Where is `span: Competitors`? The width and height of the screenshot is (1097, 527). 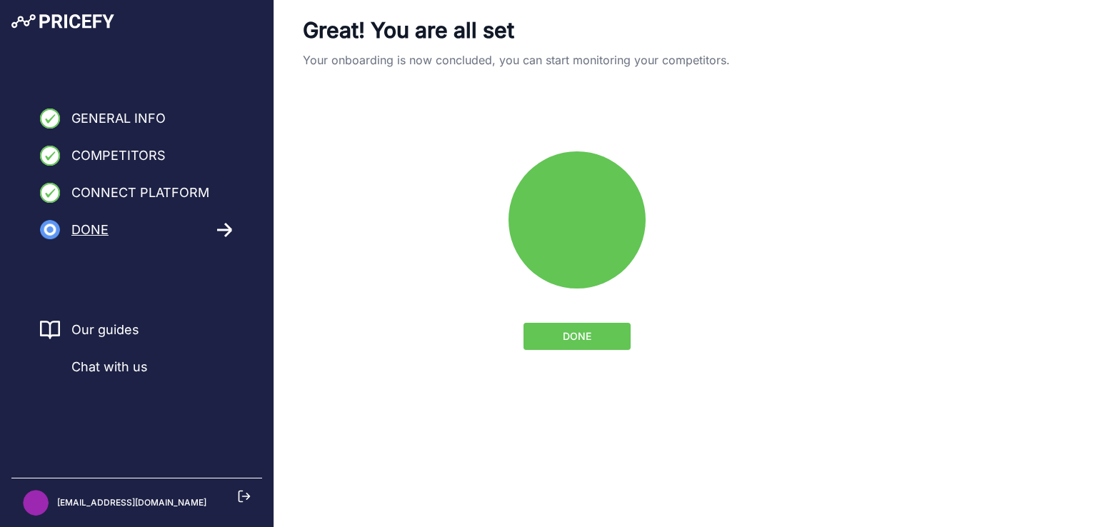
span: Competitors is located at coordinates (119, 156).